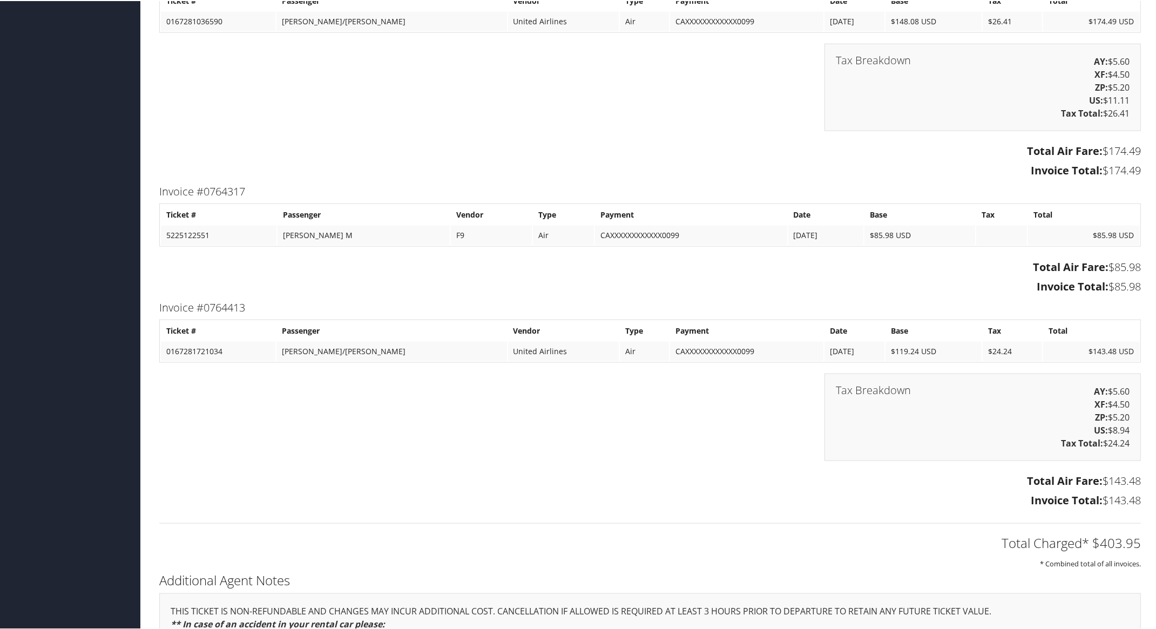 This screenshot has width=1156, height=629. What do you see at coordinates (650, 579) in the screenshot?
I see `h2: Additional Agent Notes` at bounding box center [650, 579].